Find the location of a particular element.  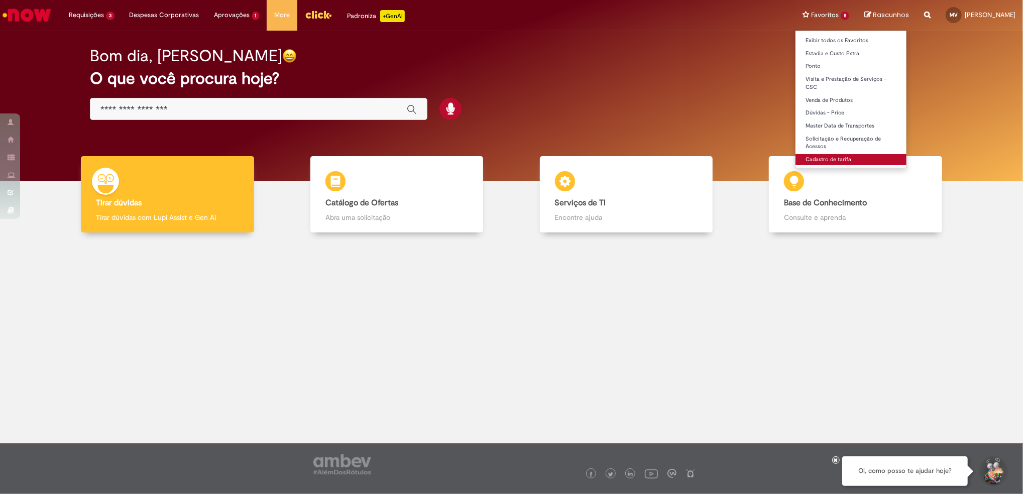

b: Base de Conhecimento is located at coordinates (825, 203).